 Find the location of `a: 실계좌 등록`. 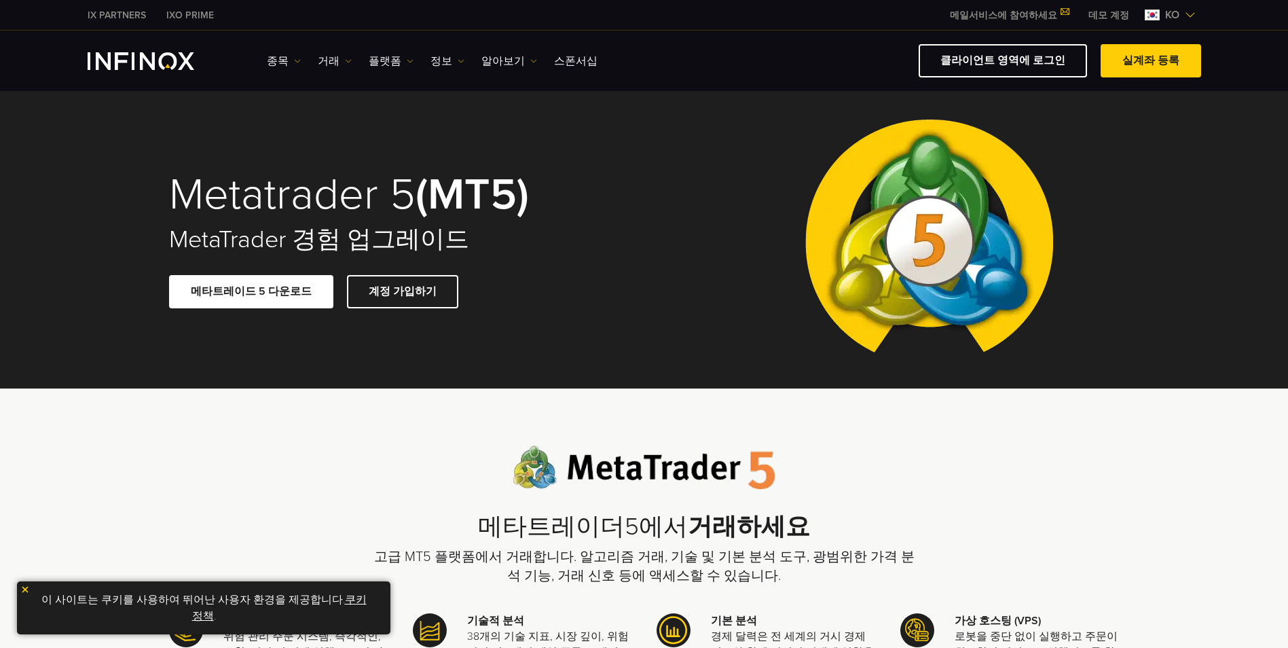

a: 실계좌 등록 is located at coordinates (1151, 60).